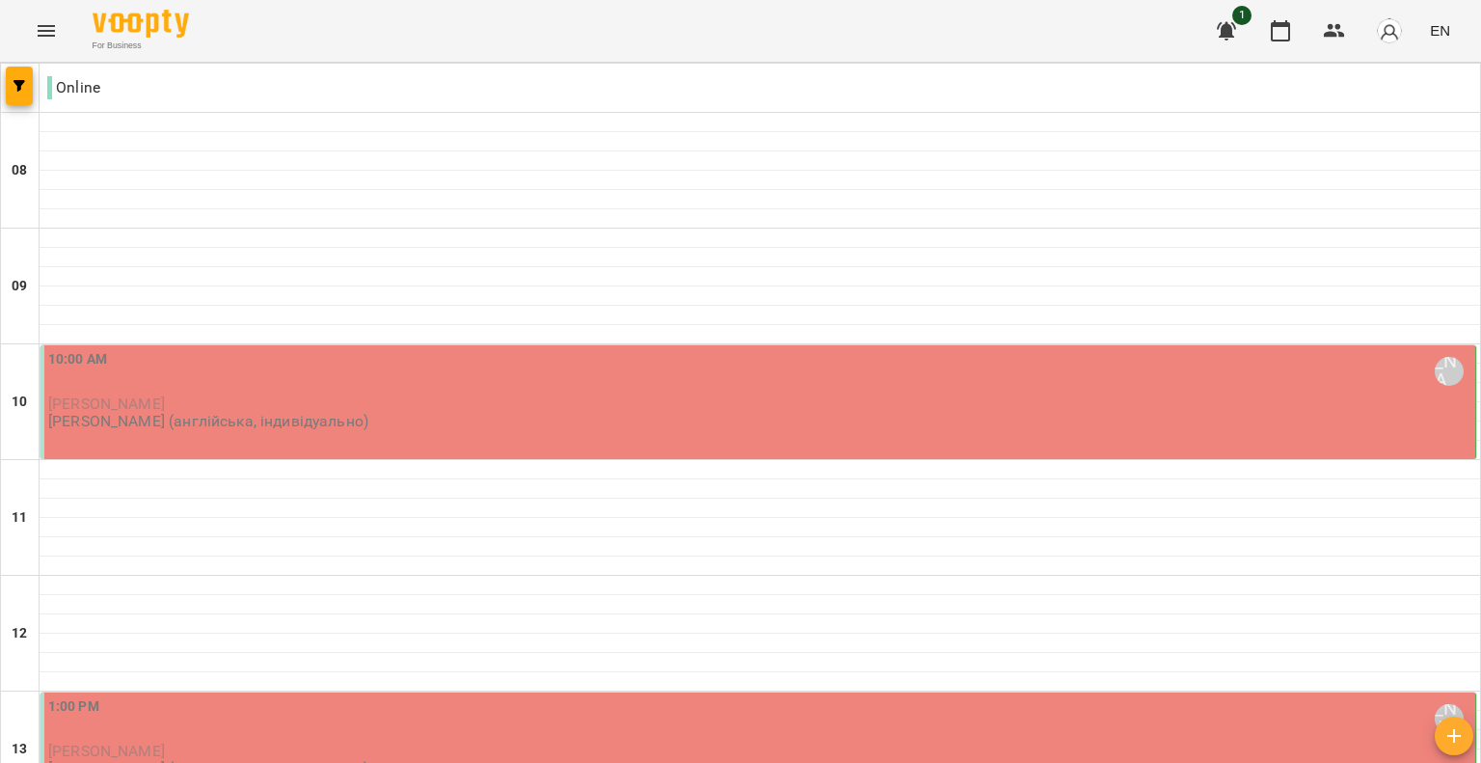 The height and width of the screenshot is (763, 1481). What do you see at coordinates (141, 23) in the screenshot?
I see `img: Voopty Logo` at bounding box center [141, 23].